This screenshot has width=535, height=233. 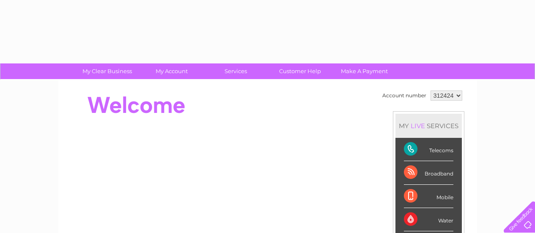 I want to click on a: Make A Payment, so click(x=364, y=71).